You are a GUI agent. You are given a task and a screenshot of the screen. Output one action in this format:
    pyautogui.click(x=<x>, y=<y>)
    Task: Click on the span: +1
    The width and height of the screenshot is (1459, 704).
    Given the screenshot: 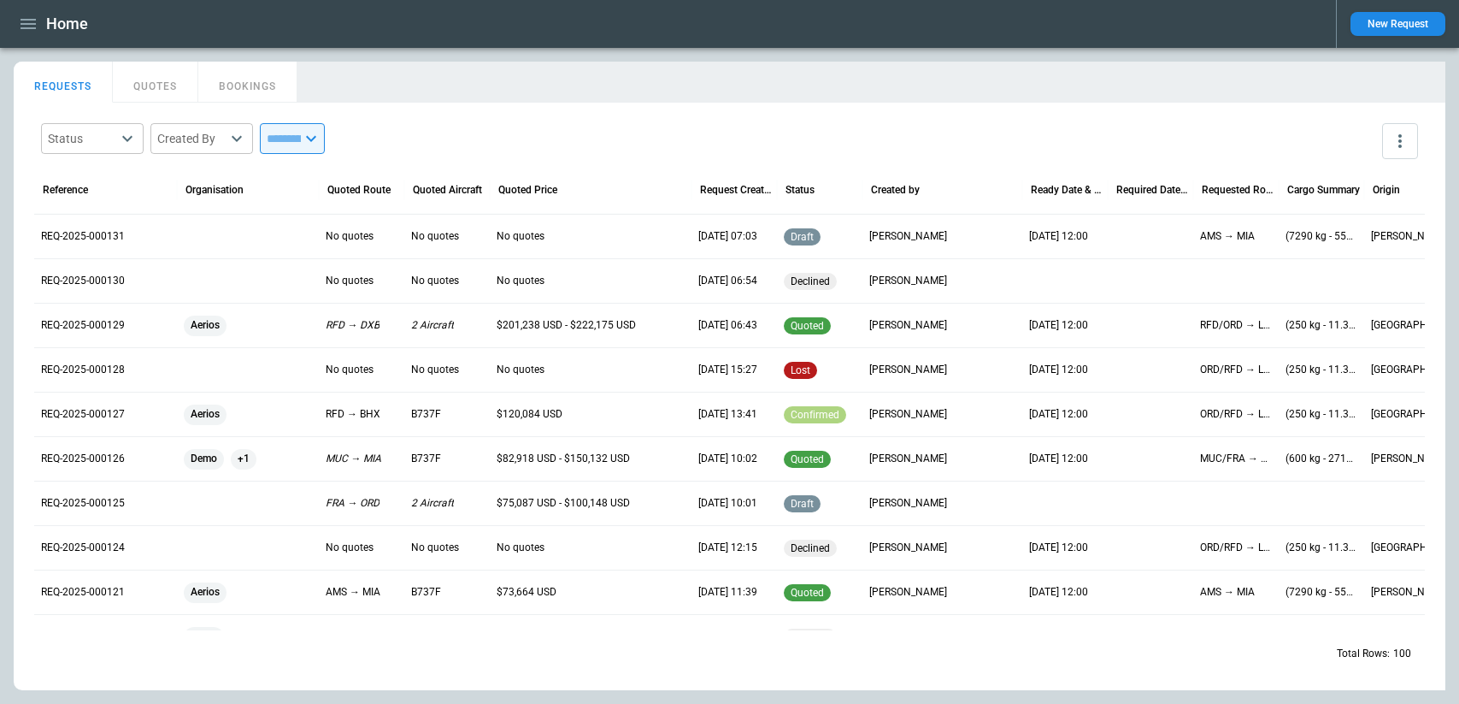 What is the action you would take?
    pyautogui.click(x=244, y=458)
    